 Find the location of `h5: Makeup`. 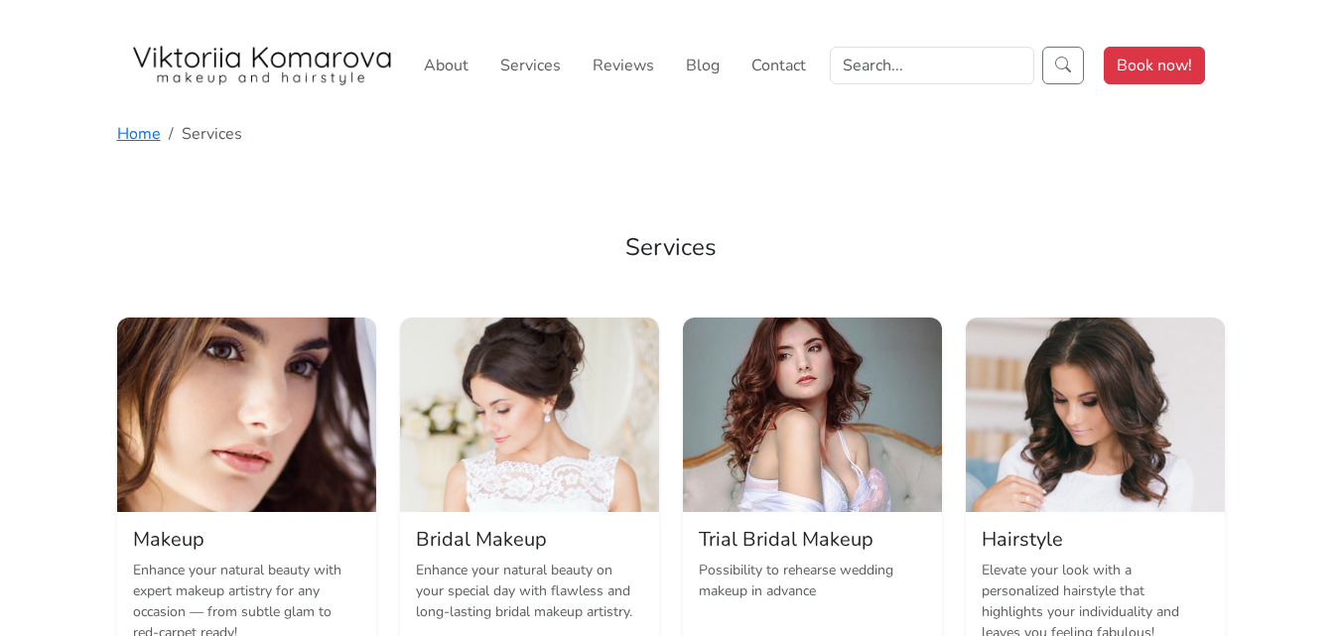

h5: Makeup is located at coordinates (246, 540).